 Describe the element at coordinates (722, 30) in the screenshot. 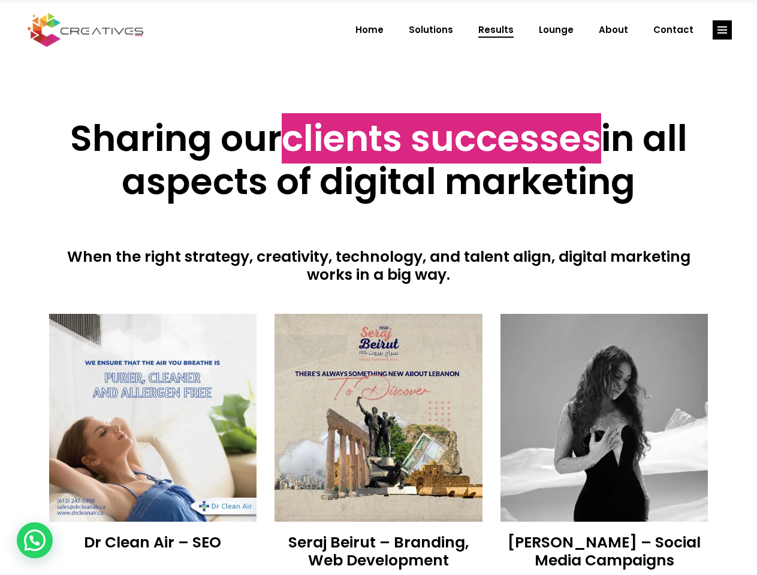

I see `a: link` at that location.